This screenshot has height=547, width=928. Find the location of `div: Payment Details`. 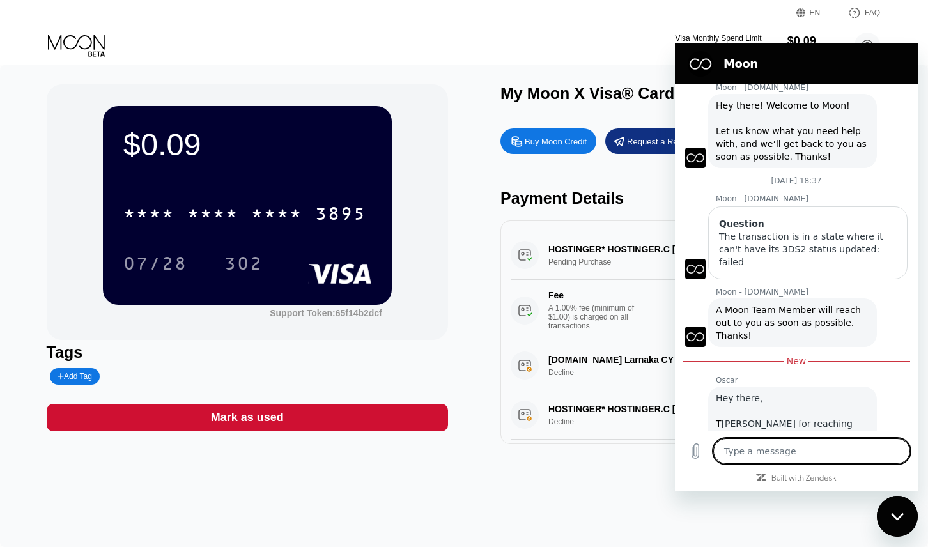

div: Payment Details is located at coordinates (701, 198).